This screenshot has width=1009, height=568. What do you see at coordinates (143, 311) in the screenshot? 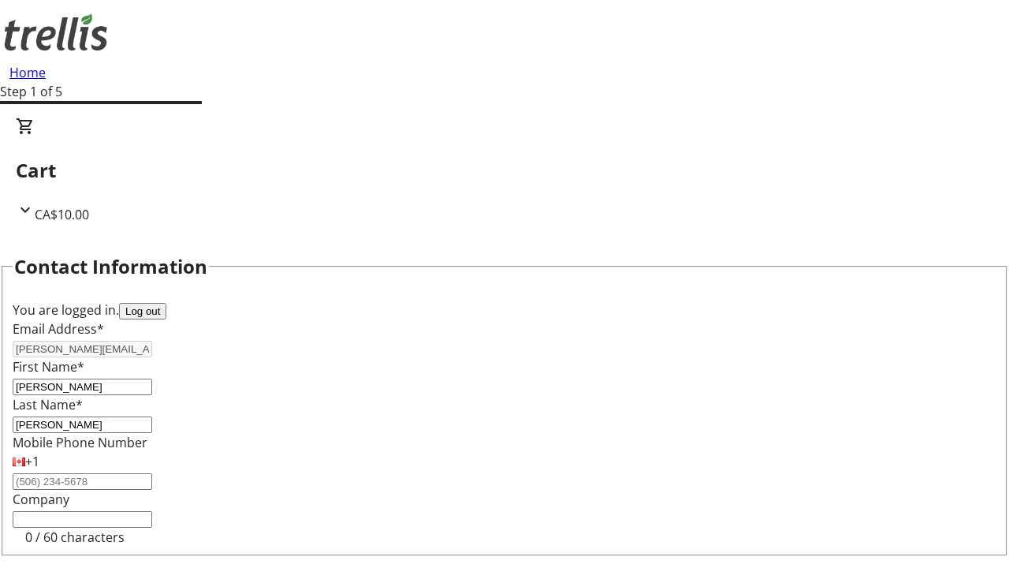
I see `button: Log out` at bounding box center [143, 311].